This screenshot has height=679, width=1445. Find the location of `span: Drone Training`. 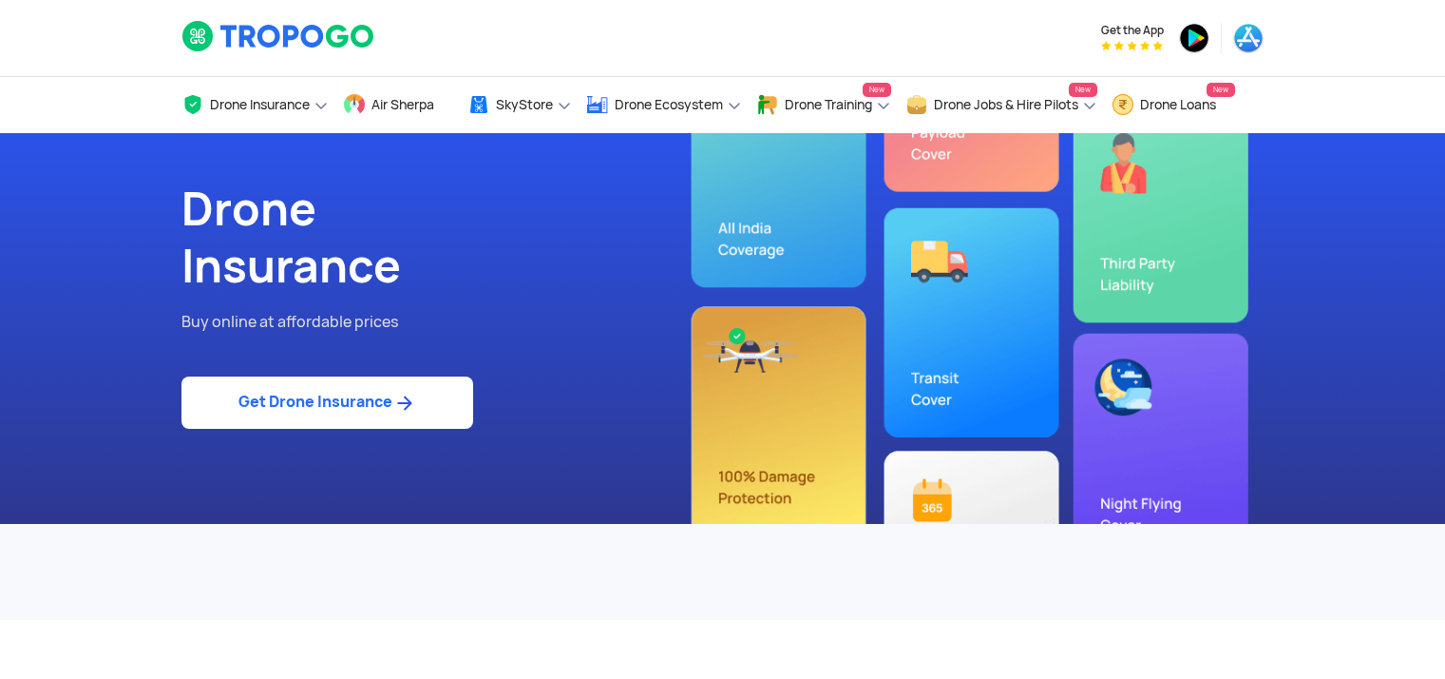

span: Drone Training is located at coordinates (829, 105).